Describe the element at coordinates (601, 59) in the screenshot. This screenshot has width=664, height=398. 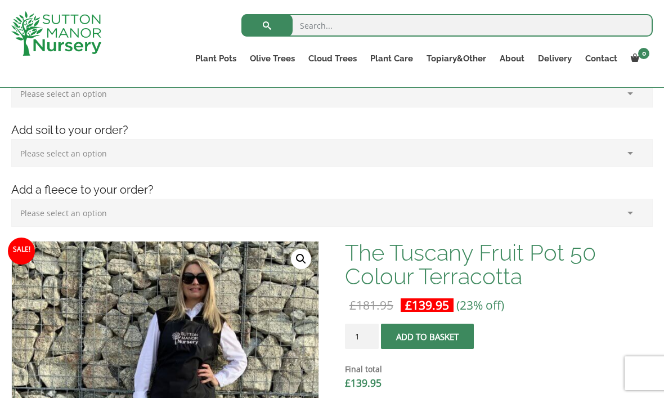
I see `a: Contact` at that location.